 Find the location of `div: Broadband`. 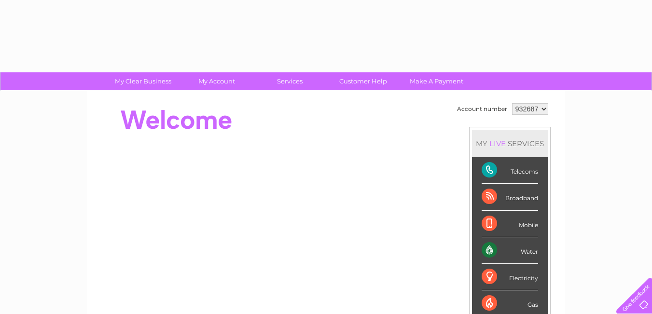

div: Broadband is located at coordinates (510, 197).